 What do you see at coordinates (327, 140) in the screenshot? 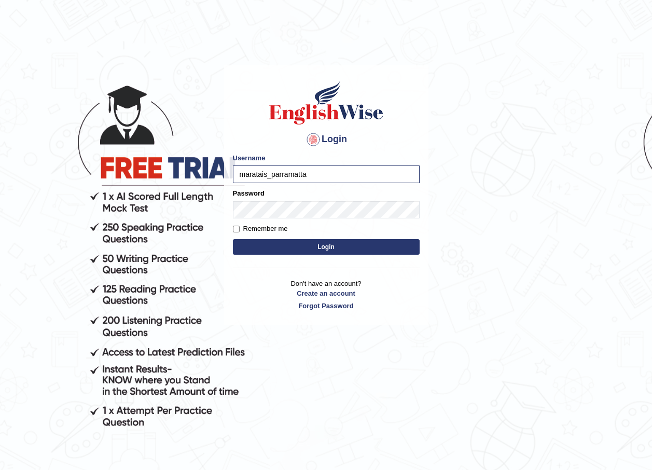
I see `h4: Login` at bounding box center [327, 140].